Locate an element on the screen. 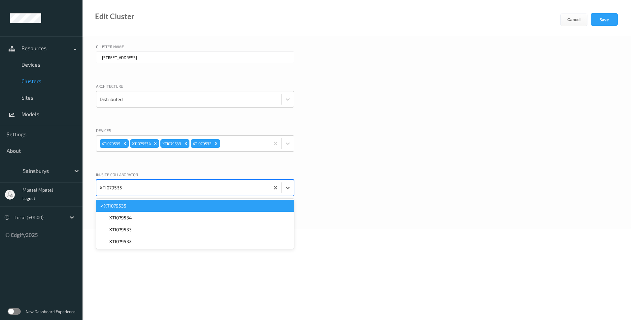 This screenshot has height=320, width=631. button: Cancel is located at coordinates (574, 20).